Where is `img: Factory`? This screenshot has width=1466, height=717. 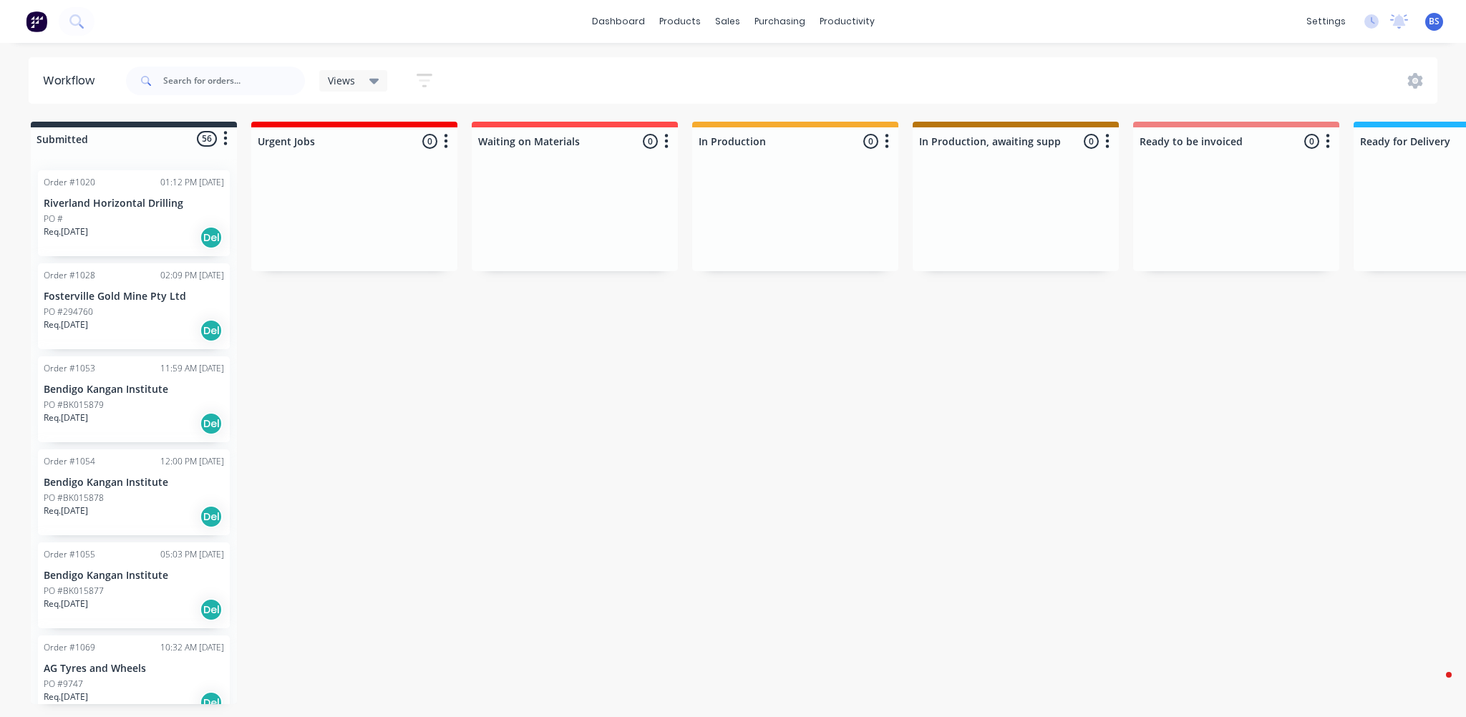 img: Factory is located at coordinates (37, 21).